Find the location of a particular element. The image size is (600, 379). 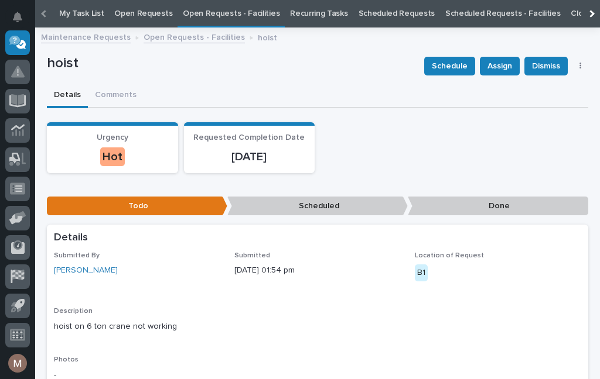

span: Urgency is located at coordinates (112, 138).